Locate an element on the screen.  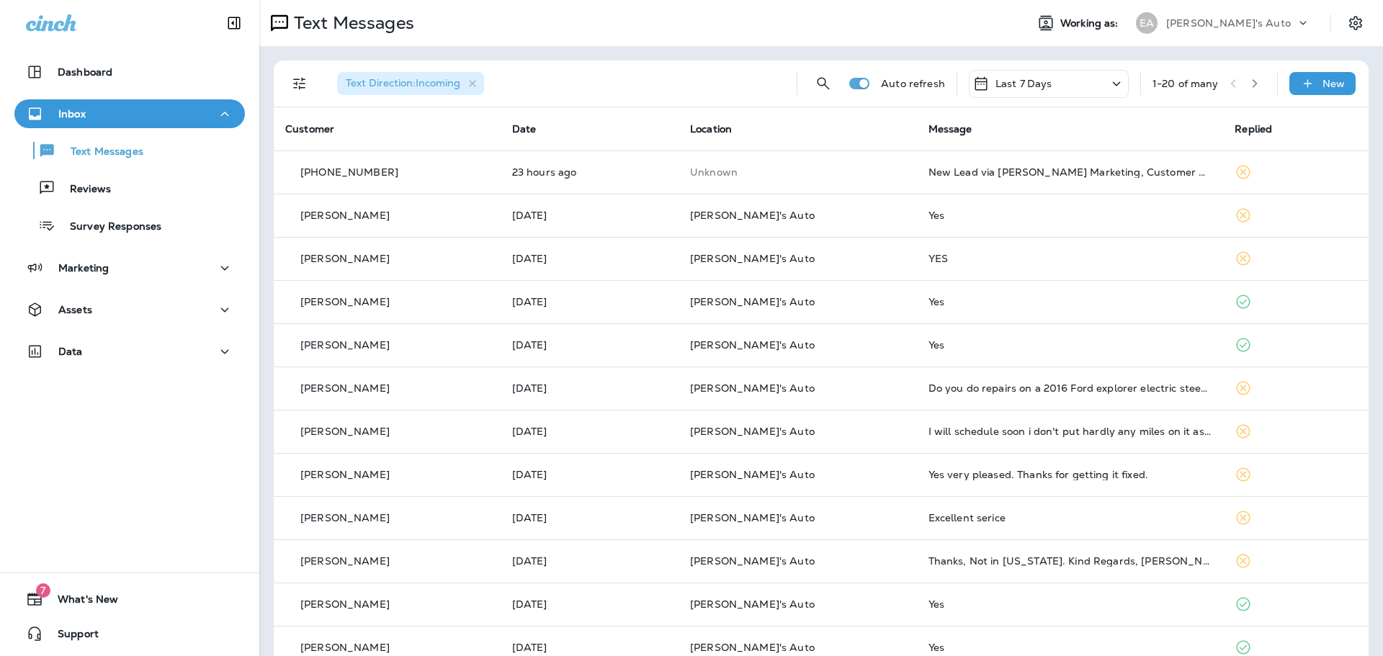
div: Thanks, Not in Florida. Kind Regards, Wes Wells is located at coordinates (1070, 561).